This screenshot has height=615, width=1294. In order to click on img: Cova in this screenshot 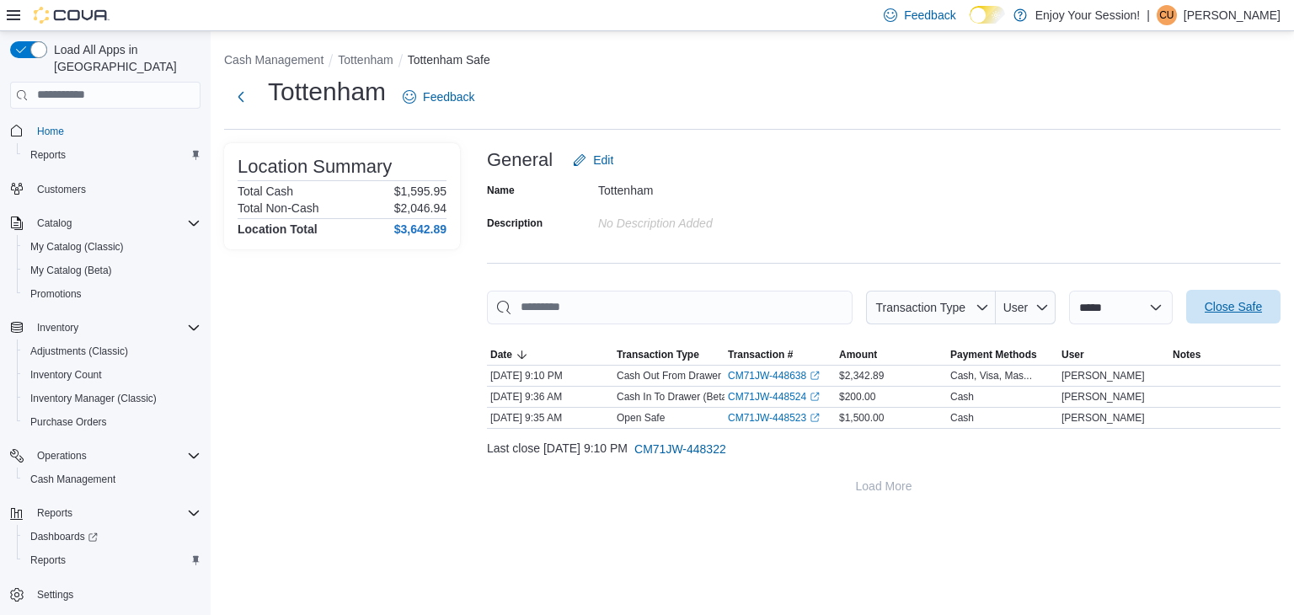, I will do `click(72, 15)`.